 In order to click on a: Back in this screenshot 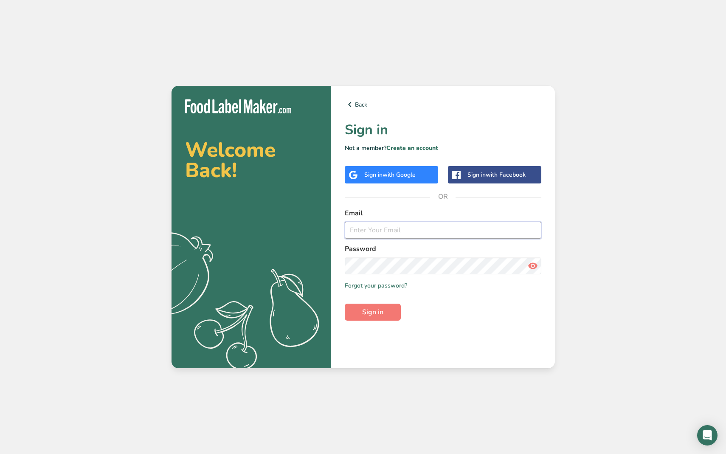, I will do `click(443, 104)`.